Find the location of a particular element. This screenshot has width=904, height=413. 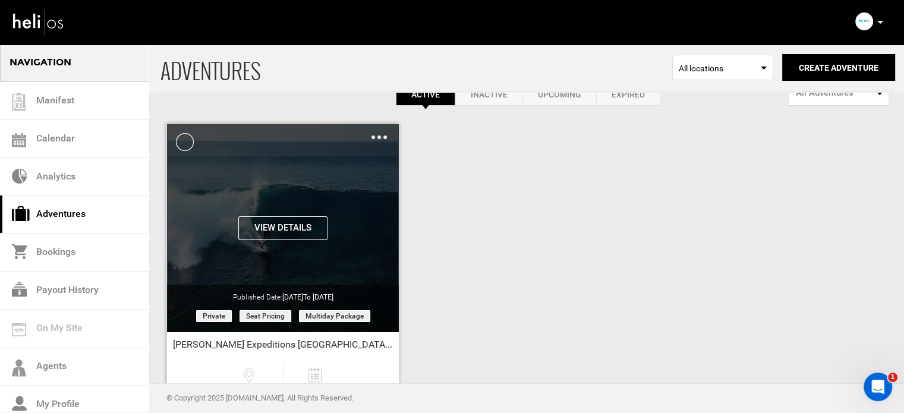

span: Private is located at coordinates (214, 316).